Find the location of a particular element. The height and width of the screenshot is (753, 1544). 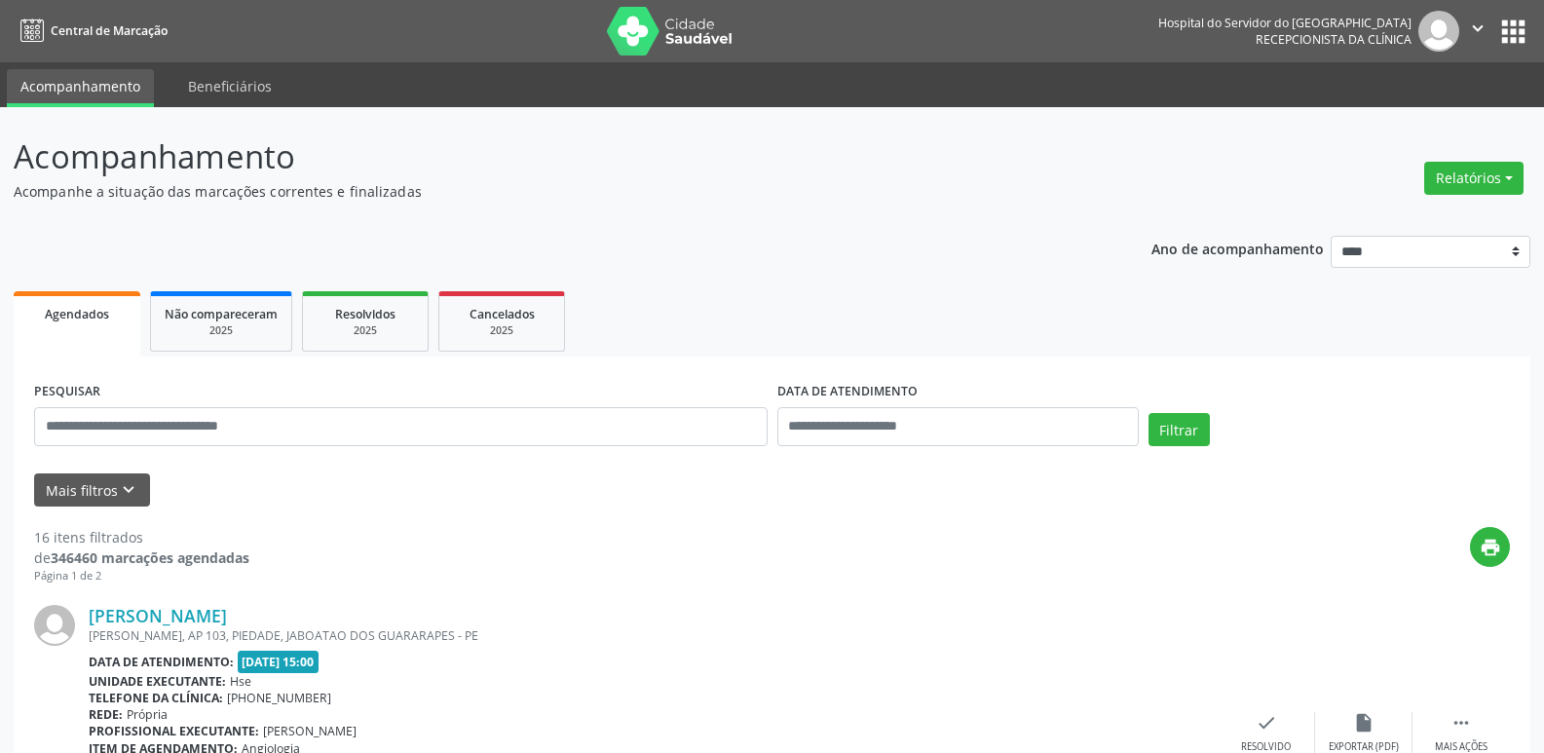

p: Acompanhamento is located at coordinates (544, 157).